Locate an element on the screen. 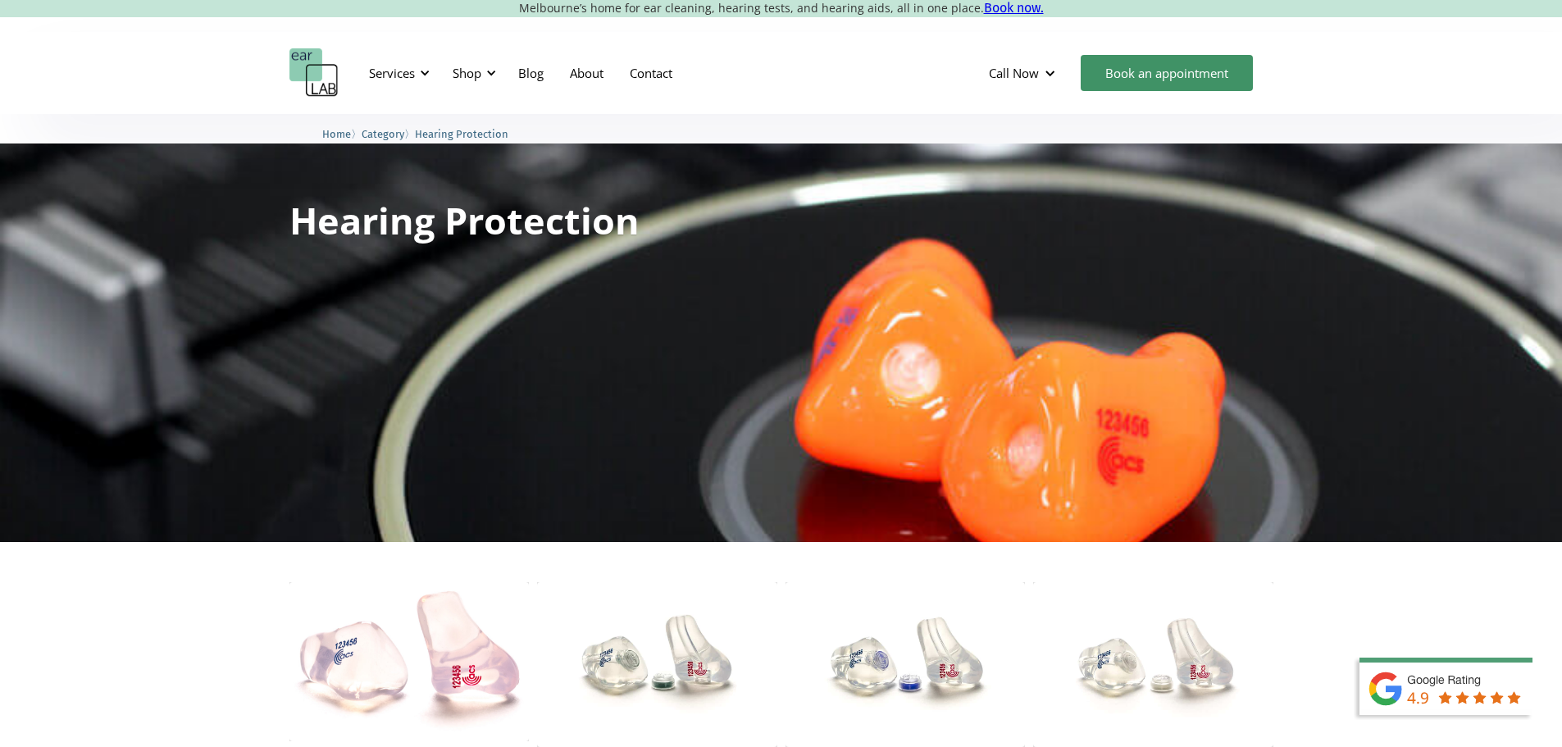 This screenshot has height=747, width=1562. a: About is located at coordinates (586, 73).